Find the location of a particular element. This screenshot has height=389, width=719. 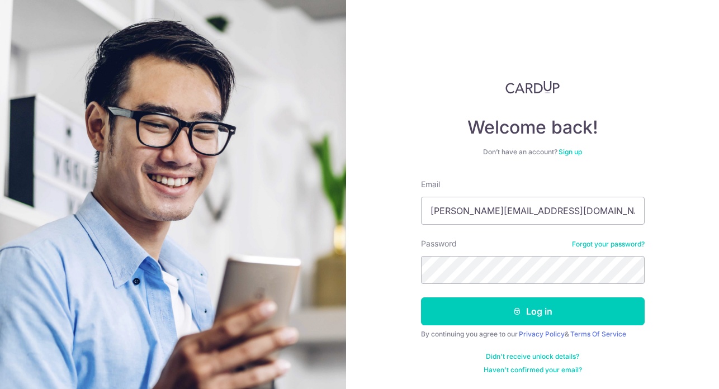

img: CardUp Logo is located at coordinates (532, 87).